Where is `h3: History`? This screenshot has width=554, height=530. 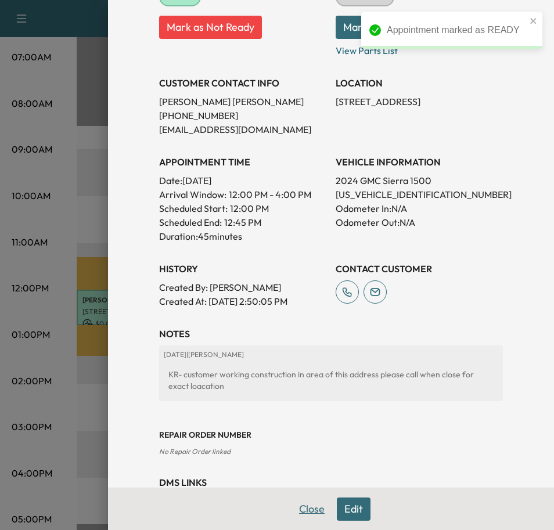 h3: History is located at coordinates (243, 269).